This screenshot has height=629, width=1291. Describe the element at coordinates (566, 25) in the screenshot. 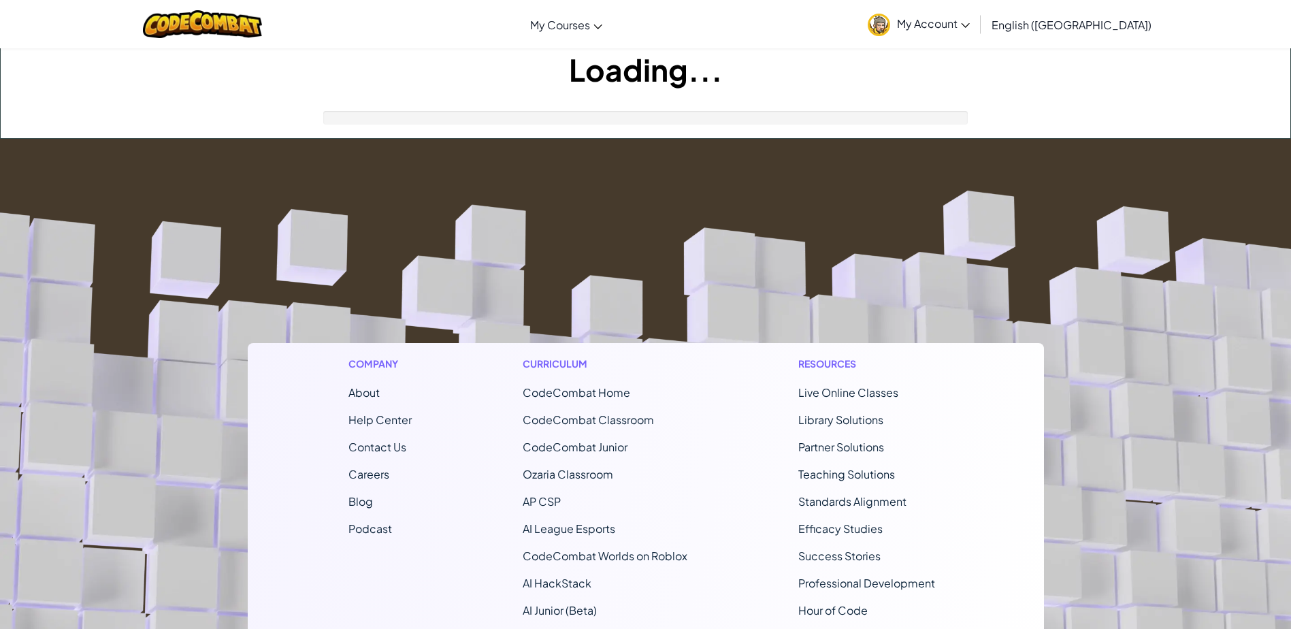

I see `a: My Courses` at that location.